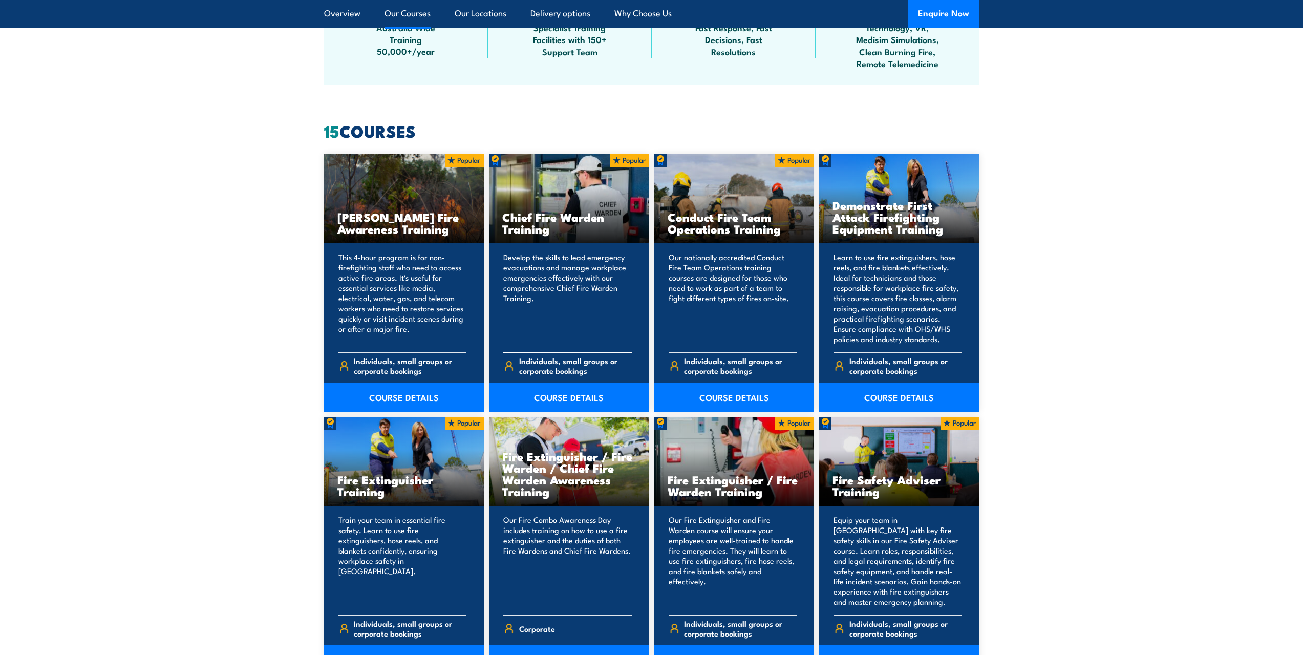 The image size is (1303, 655). I want to click on h3: Conduct Fire Team Operations Training, so click(734, 223).